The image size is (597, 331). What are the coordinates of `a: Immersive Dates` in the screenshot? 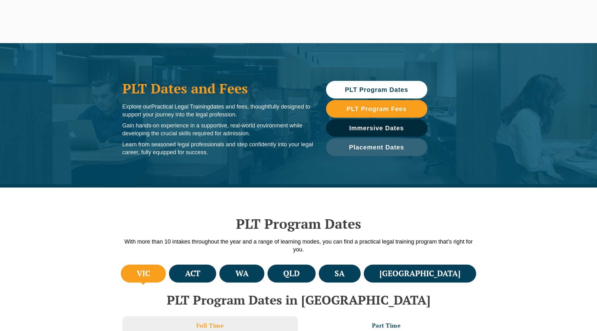 It's located at (377, 128).